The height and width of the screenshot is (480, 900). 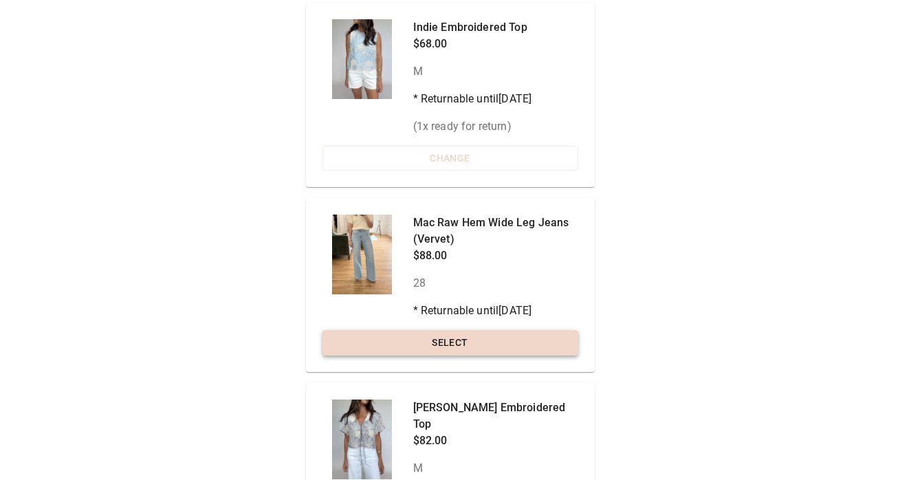 What do you see at coordinates (496, 256) in the screenshot?
I see `p: $88.00` at bounding box center [496, 256].